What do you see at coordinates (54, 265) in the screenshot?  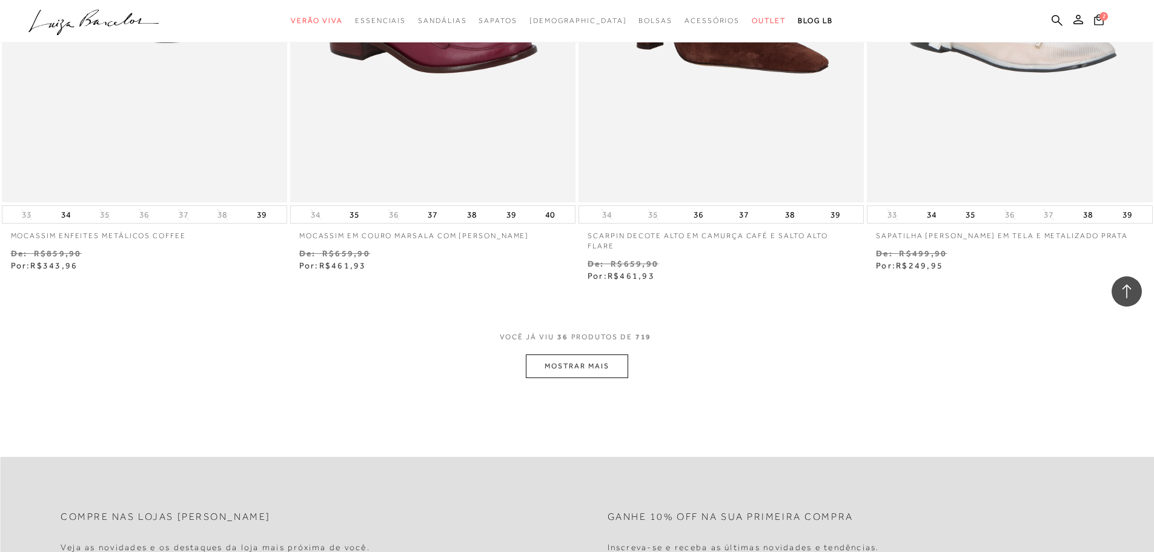 I see `span: R$343,96` at bounding box center [54, 265].